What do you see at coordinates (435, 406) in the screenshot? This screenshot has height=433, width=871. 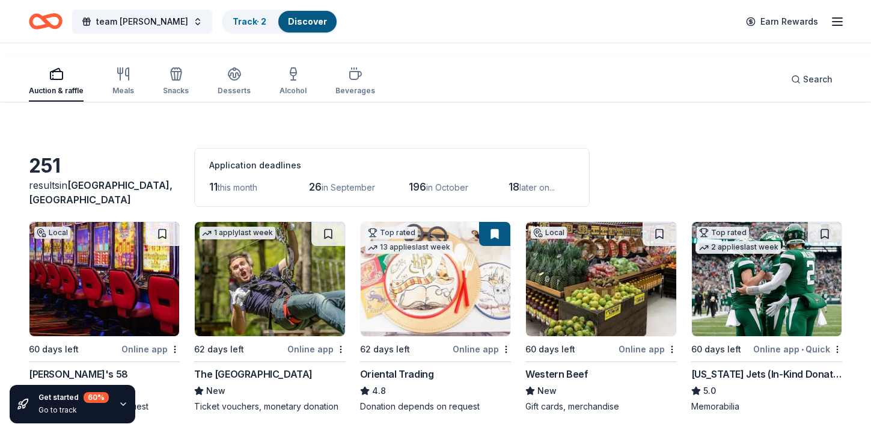 I see `div: Donation depends on request` at bounding box center [435, 406].